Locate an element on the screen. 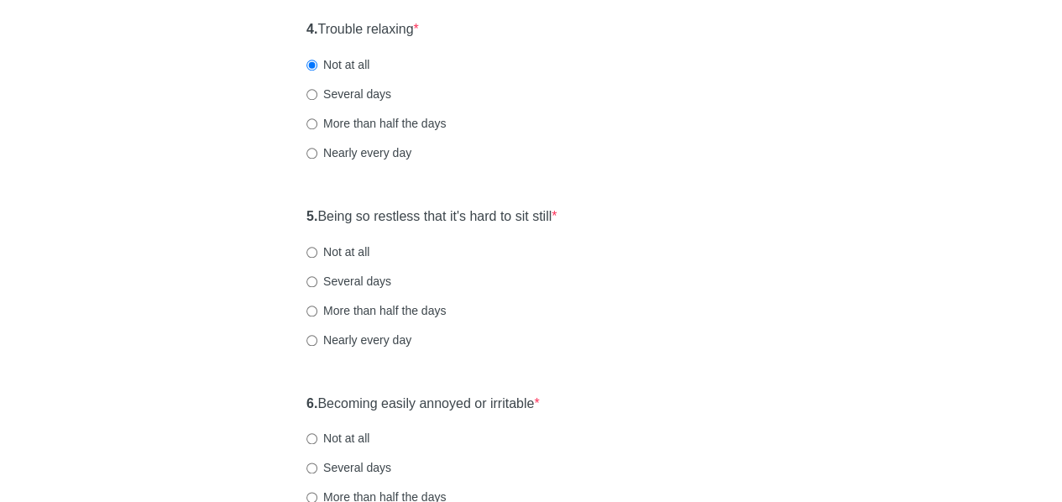 The image size is (1062, 502). strong: 6. is located at coordinates (311, 403).